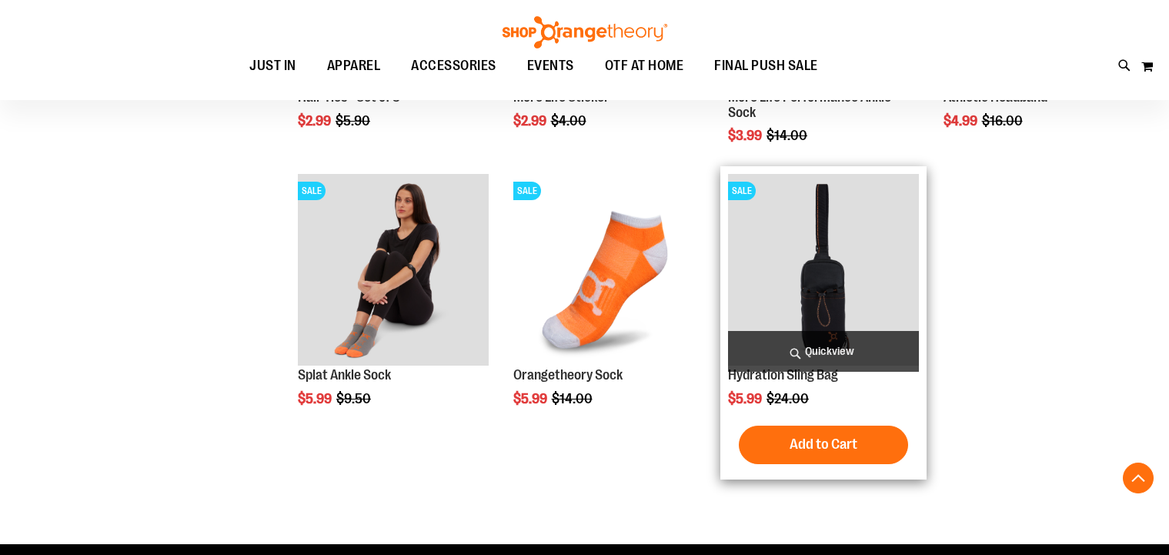  I want to click on a: EVENTS, so click(550, 66).